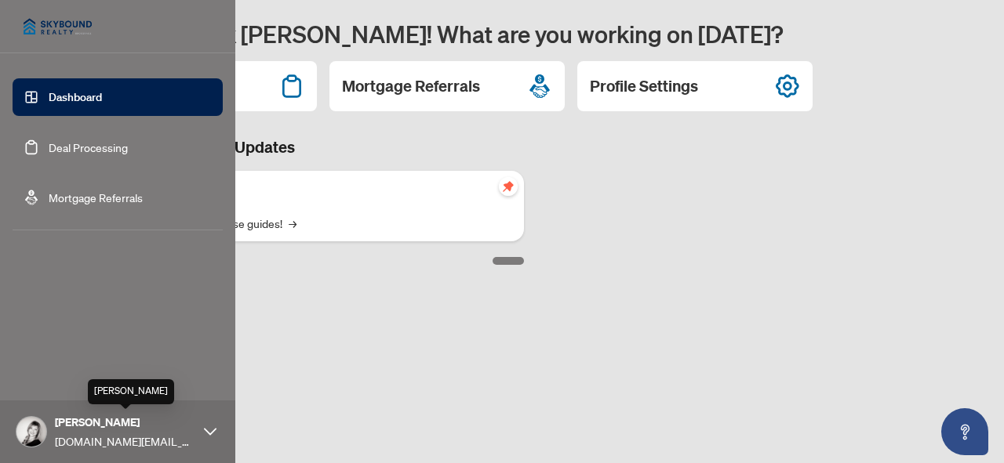 Image resolution: width=1004 pixels, height=463 pixels. What do you see at coordinates (964, 432) in the screenshot?
I see `button: Open asap` at bounding box center [964, 432].